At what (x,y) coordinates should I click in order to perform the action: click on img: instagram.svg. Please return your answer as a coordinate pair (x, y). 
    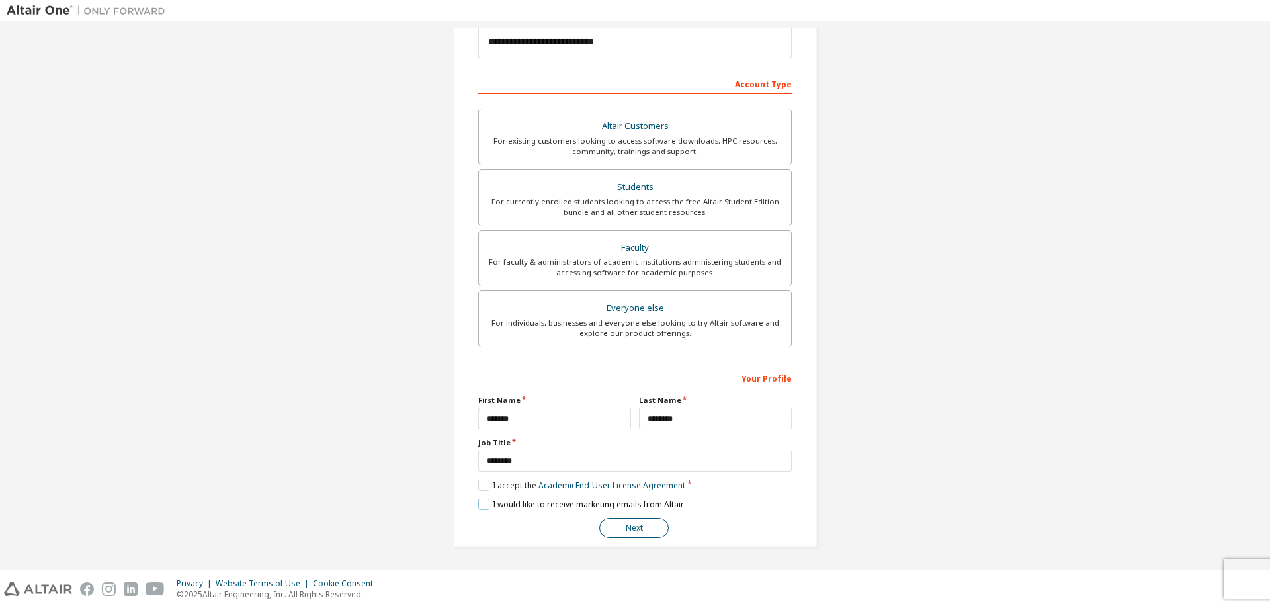
    Looking at the image, I should click on (108, 589).